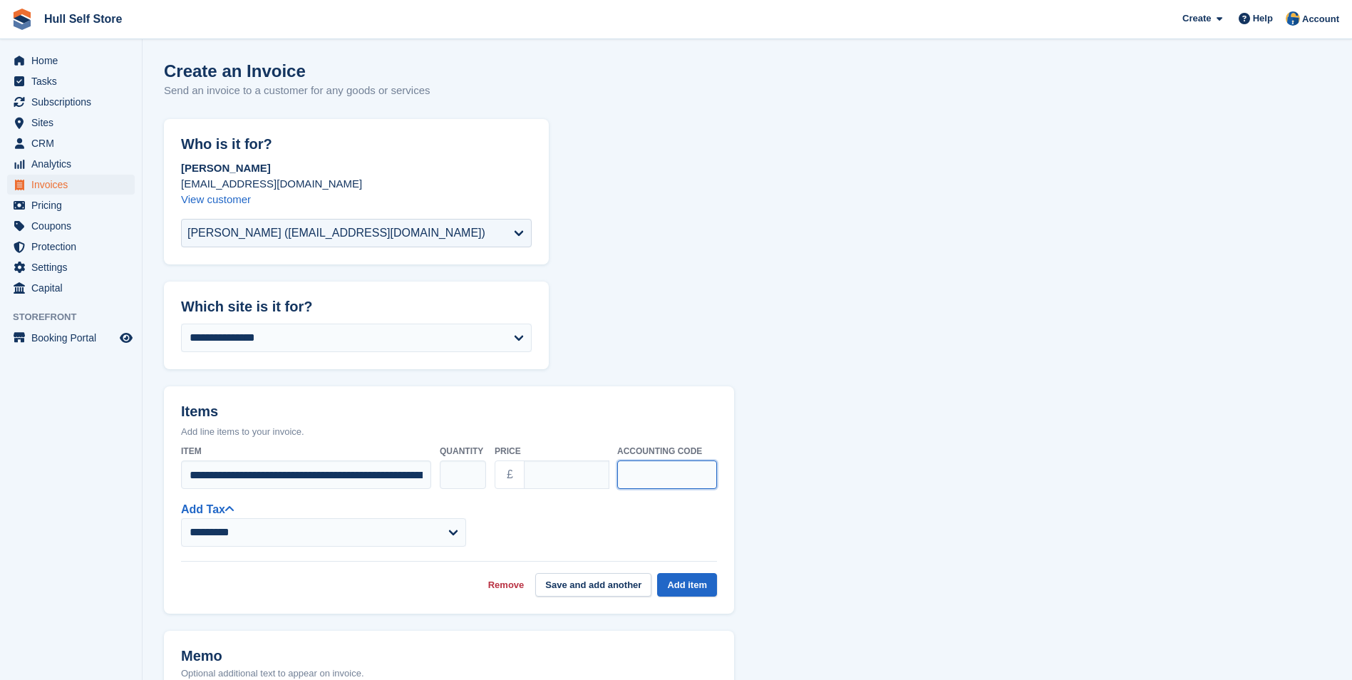 The width and height of the screenshot is (1352, 680). I want to click on p: Add line items to your invoice., so click(449, 432).